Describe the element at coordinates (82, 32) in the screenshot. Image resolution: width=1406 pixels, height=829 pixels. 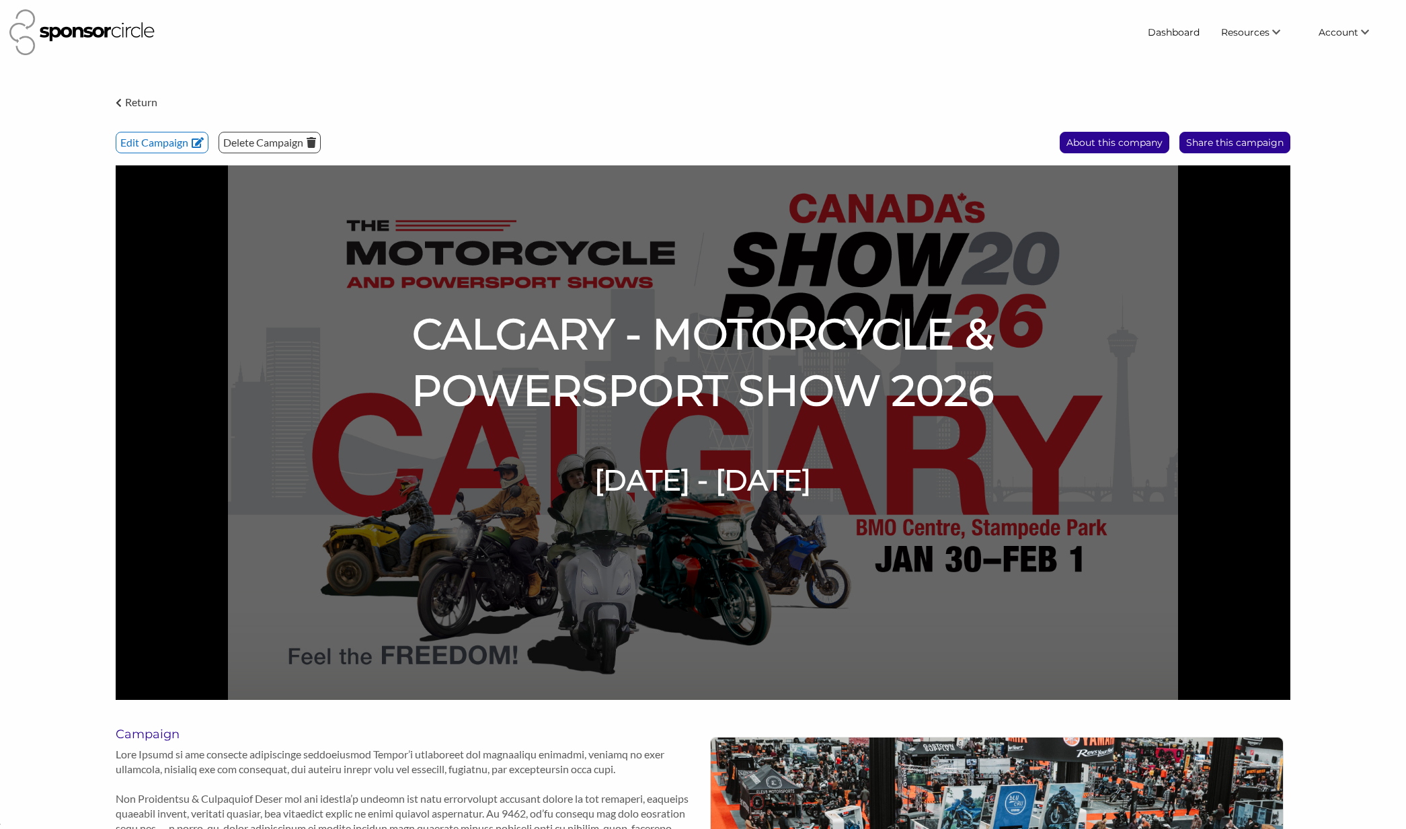
I see `img: Sponsor Circle Logo` at that location.